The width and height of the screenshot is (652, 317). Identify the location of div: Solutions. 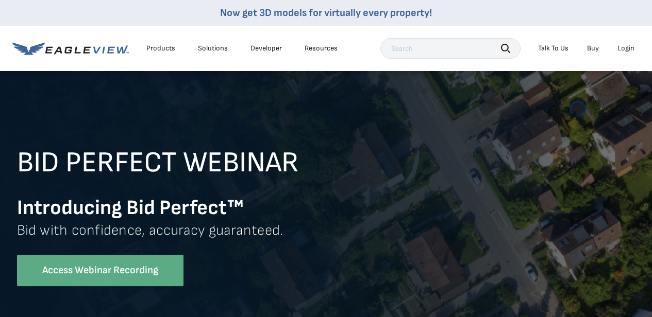
(213, 48).